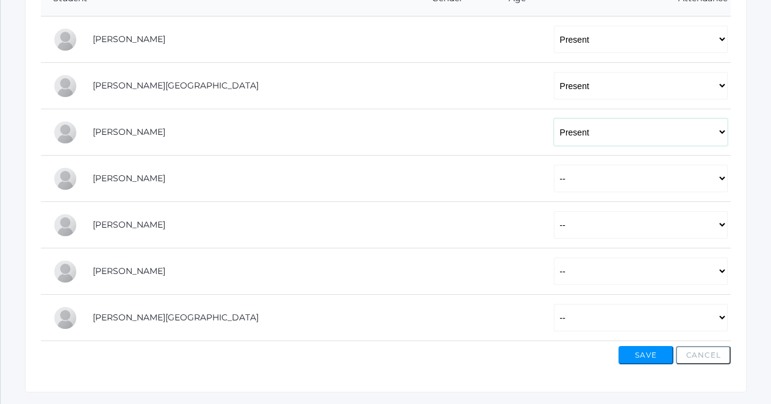  I want to click on div: Tallon Pecor, so click(65, 318).